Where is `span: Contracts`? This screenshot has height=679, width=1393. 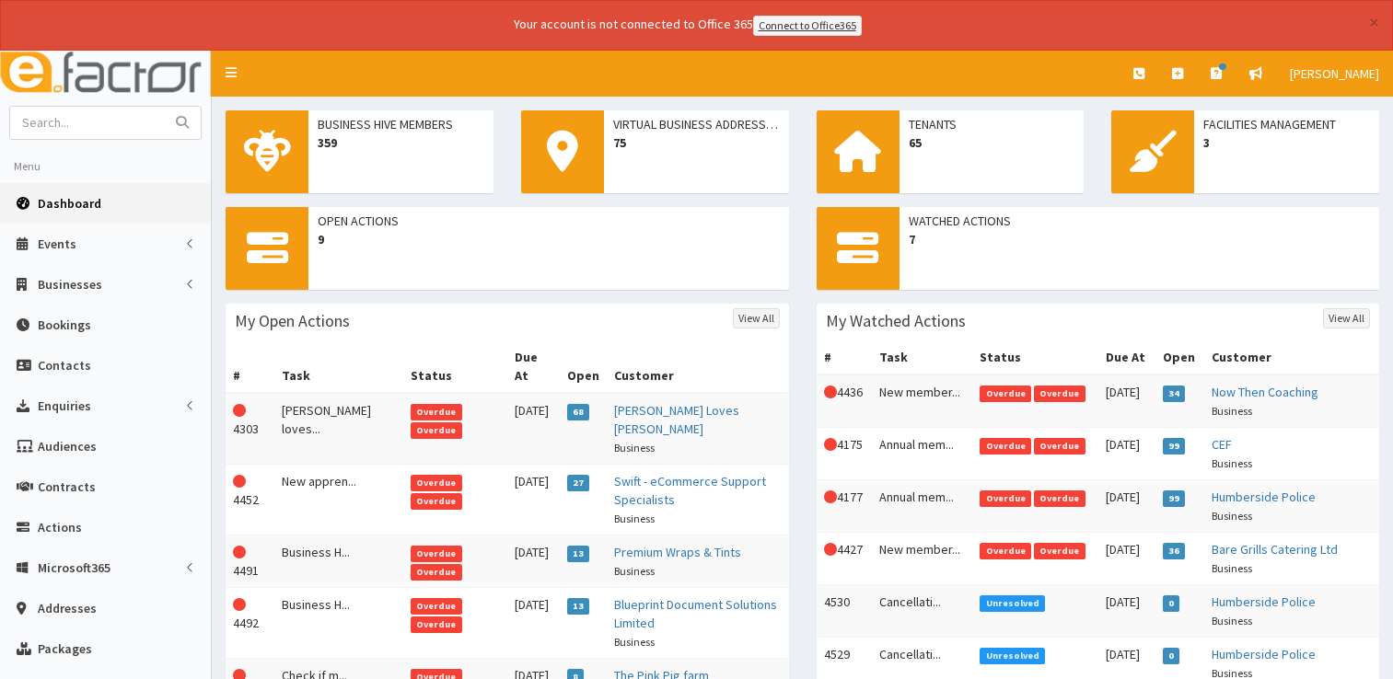
span: Contracts is located at coordinates (66, 487).